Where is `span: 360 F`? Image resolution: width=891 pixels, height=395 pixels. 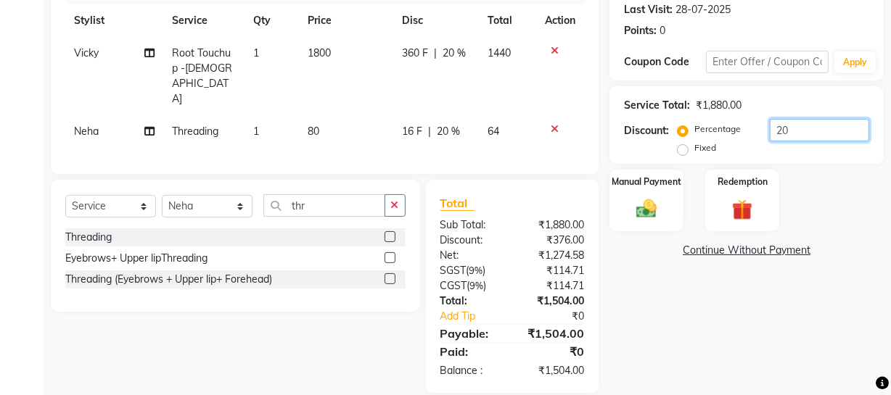
span: 360 F is located at coordinates (415, 53).